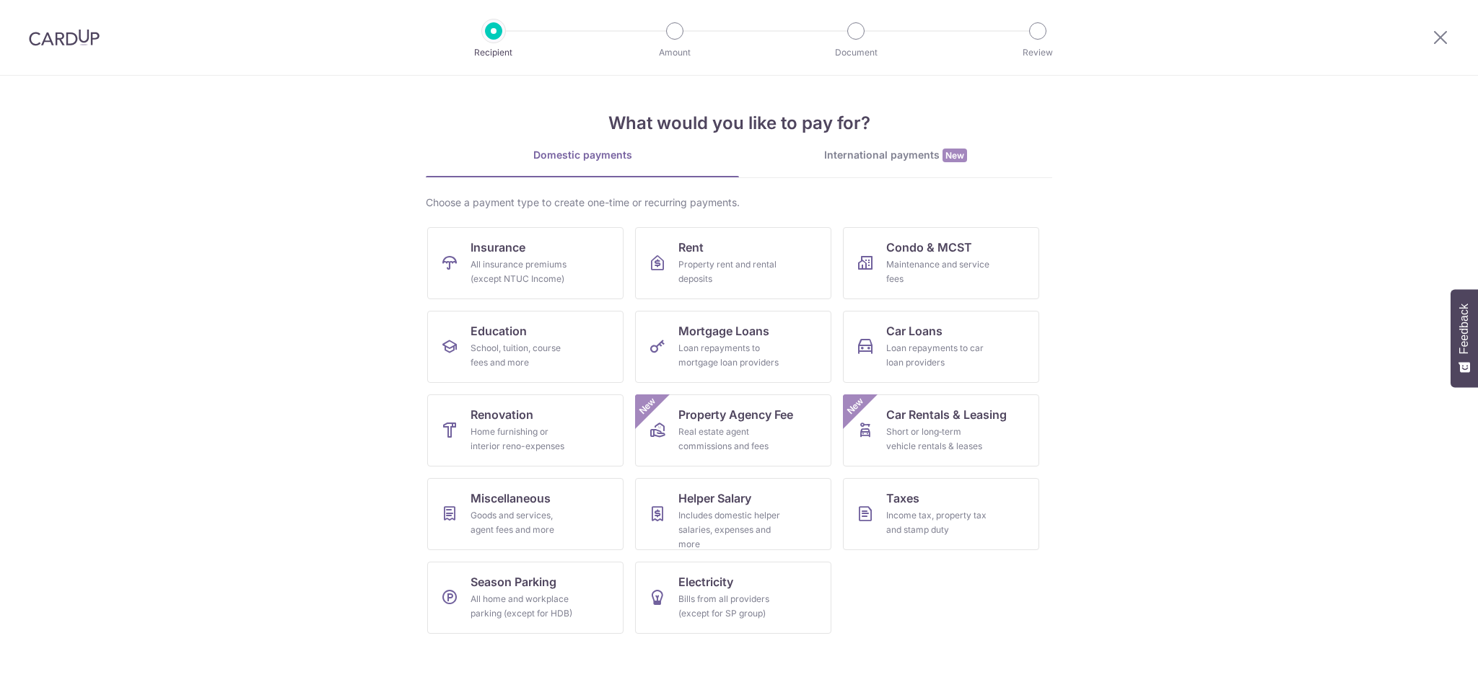 Image resolution: width=1478 pixels, height=677 pixels. Describe the element at coordinates (494, 53) in the screenshot. I see `p: Recipient` at that location.